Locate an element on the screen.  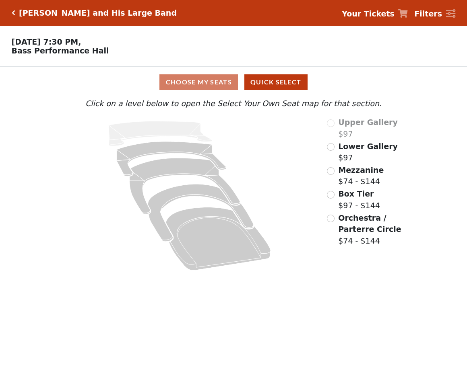
path: Orchestra / Parterre Circle - Seats Available: 17 is located at coordinates (218, 239).